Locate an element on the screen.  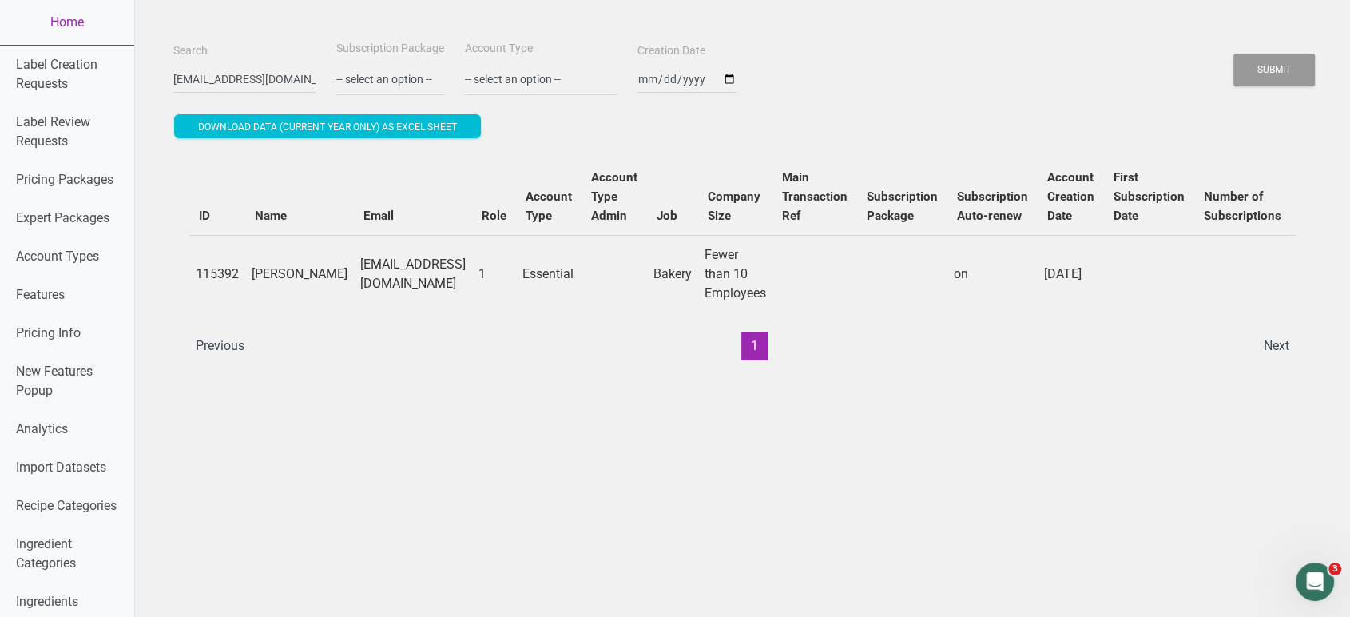
b: Main Transaction Ref is located at coordinates (815, 197).